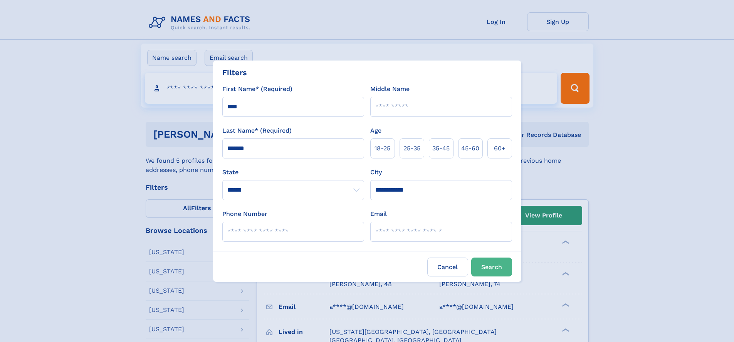 The width and height of the screenshot is (734, 342). I want to click on span: 45‑60, so click(470, 148).